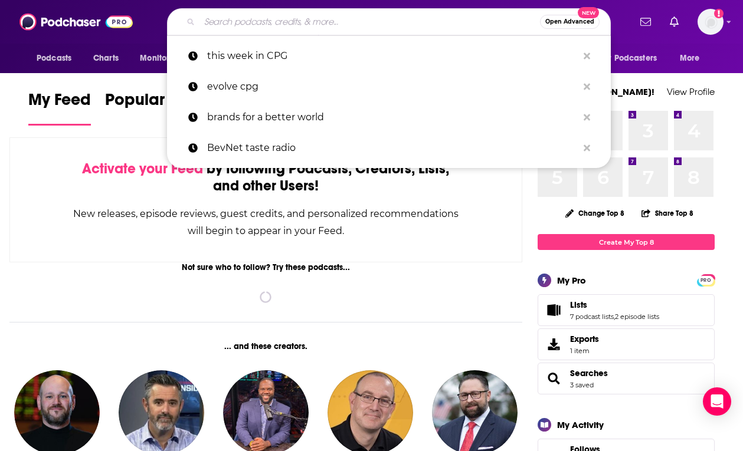 The height and width of the screenshot is (451, 743). I want to click on span: For Podcasters, so click(628, 58).